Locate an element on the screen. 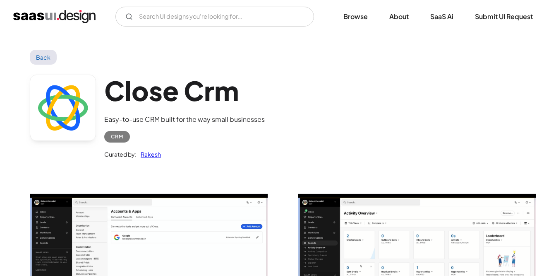  a: Back is located at coordinates (43, 57).